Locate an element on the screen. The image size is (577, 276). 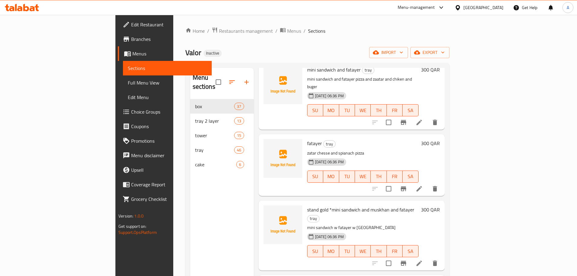
a: Restaurants management is located at coordinates (242, 31).